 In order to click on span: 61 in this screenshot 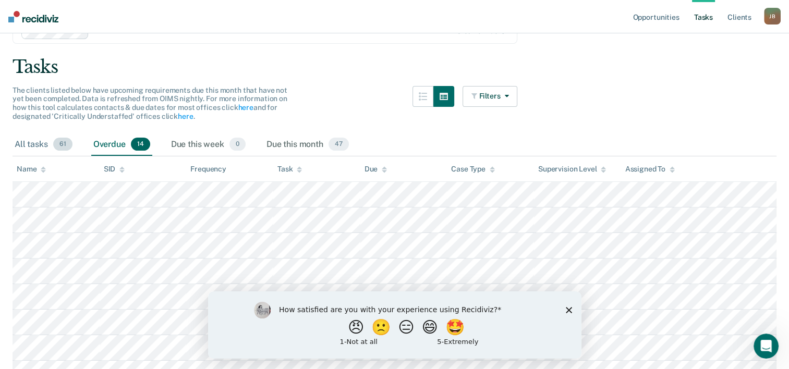, I will do `click(63, 144)`.